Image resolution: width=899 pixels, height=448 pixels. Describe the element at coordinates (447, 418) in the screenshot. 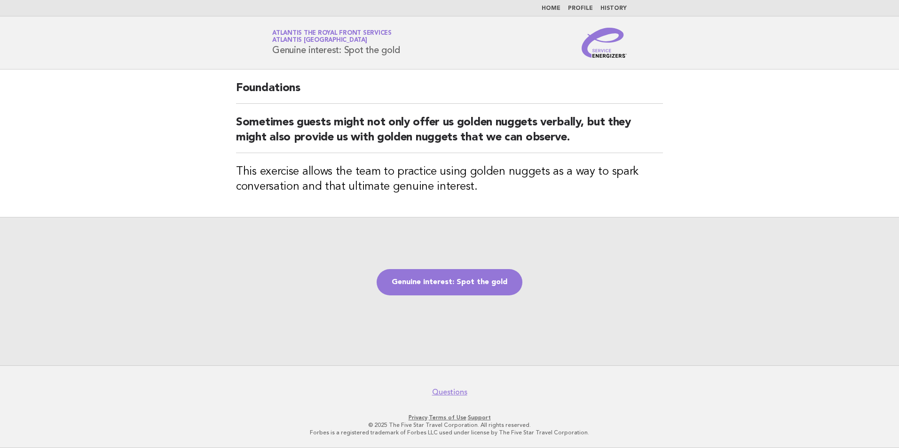

I see `a: Terms of Use` at that location.